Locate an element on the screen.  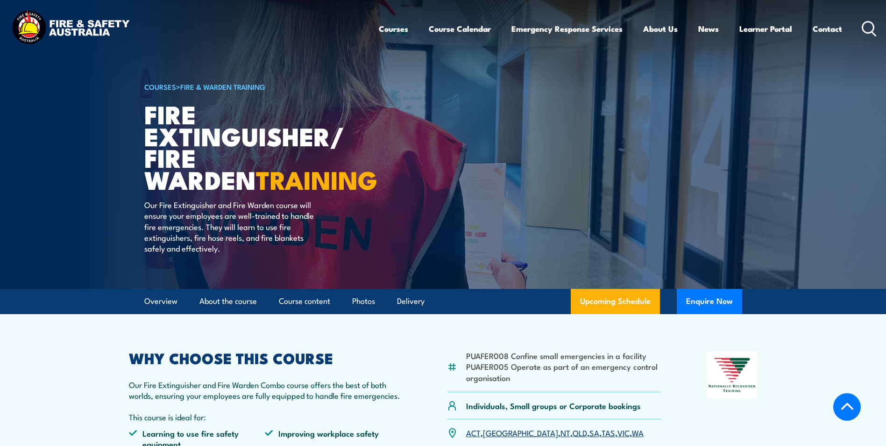
a: ACT is located at coordinates (473, 432).